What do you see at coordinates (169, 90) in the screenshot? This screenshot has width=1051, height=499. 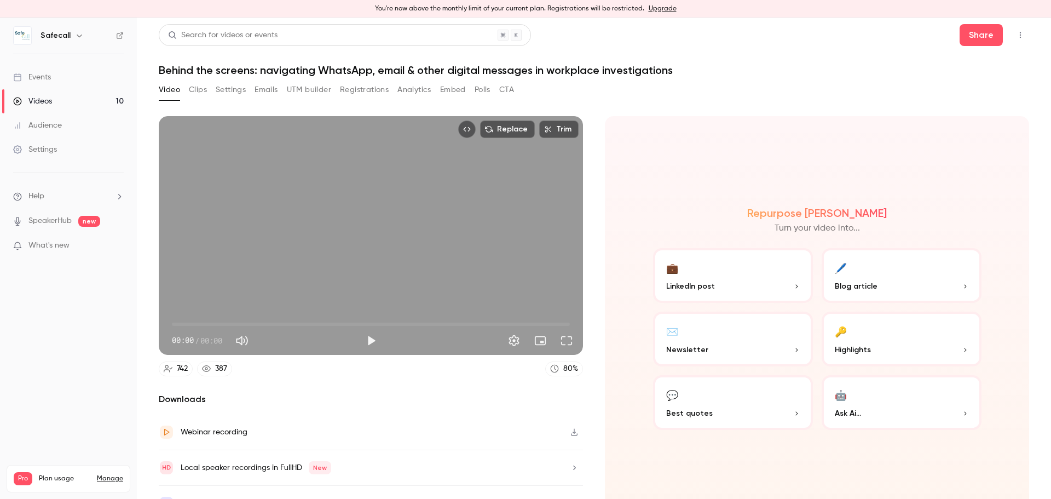 I see `button: Video` at bounding box center [169, 90].